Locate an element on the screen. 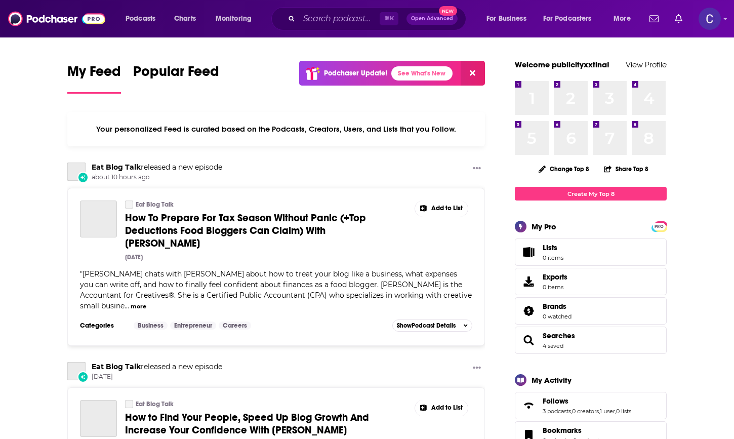 This screenshot has height=439, width=734. h3: Categories is located at coordinates (103, 325).